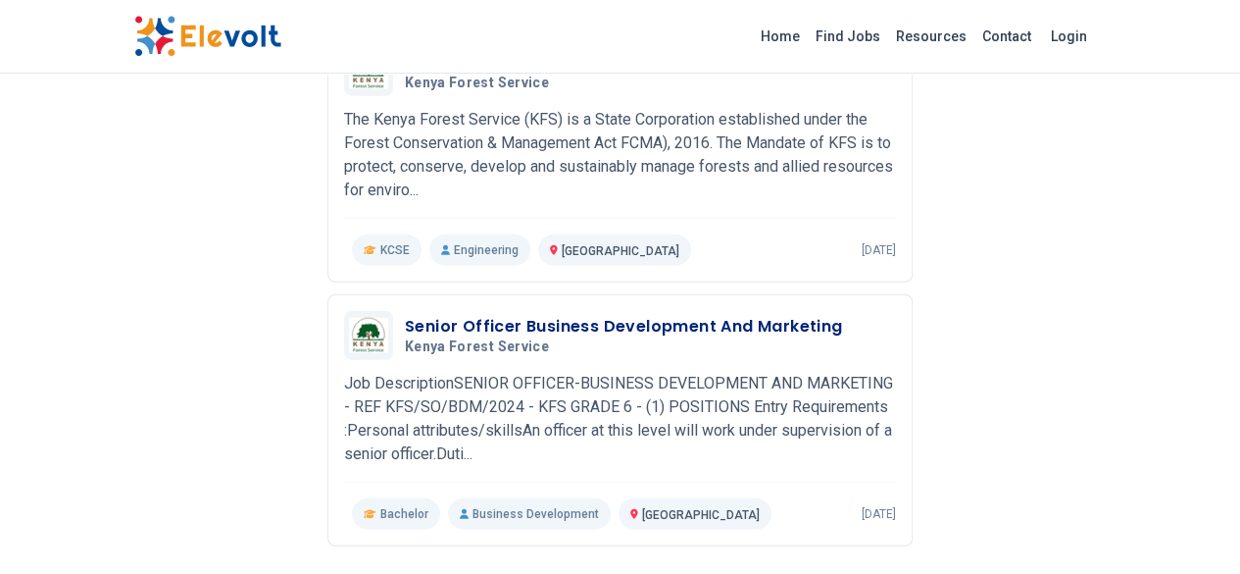 This screenshot has height=574, width=1240. I want to click on a: Login, so click(1069, 36).